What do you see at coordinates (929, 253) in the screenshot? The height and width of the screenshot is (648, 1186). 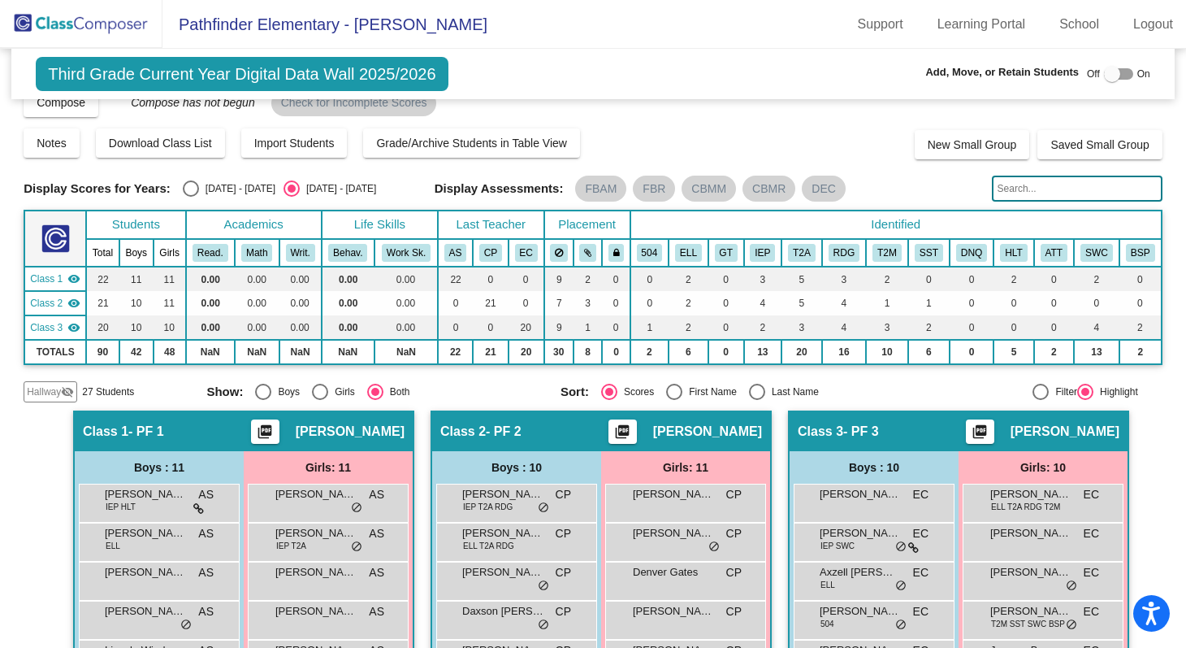 I see `button: SST` at bounding box center [929, 253].